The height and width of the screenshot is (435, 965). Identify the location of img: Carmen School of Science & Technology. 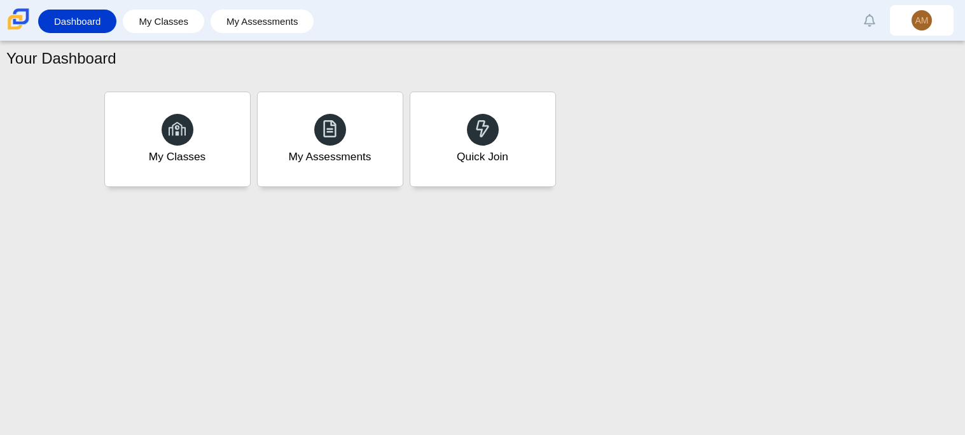
(18, 19).